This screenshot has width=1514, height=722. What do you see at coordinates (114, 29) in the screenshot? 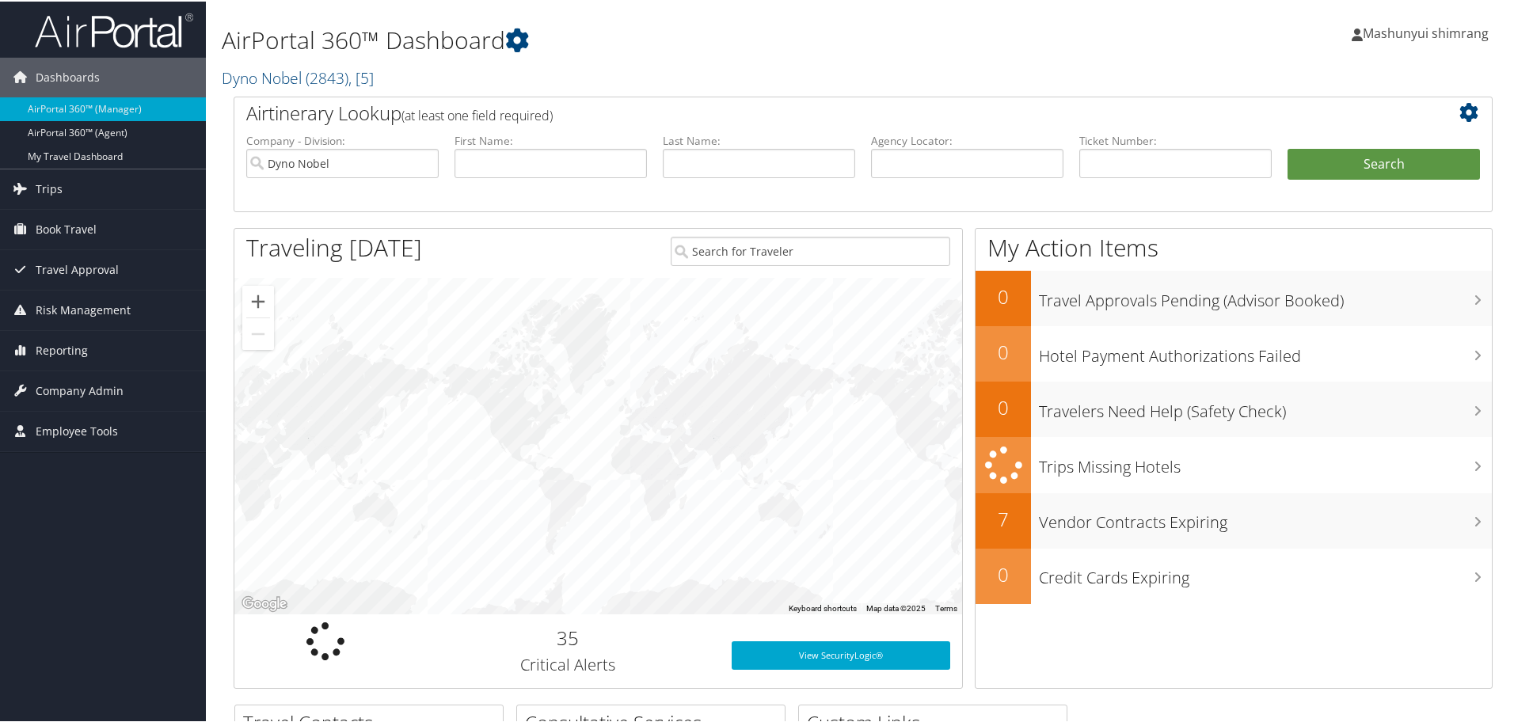
I see `img: airportal-logo.png` at bounding box center [114, 29].